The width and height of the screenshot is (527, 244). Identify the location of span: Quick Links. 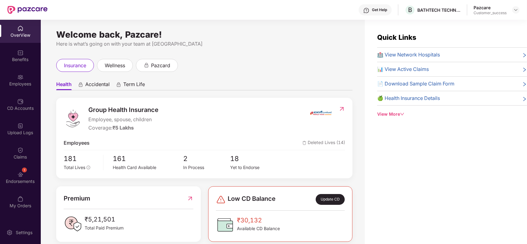
(396, 37).